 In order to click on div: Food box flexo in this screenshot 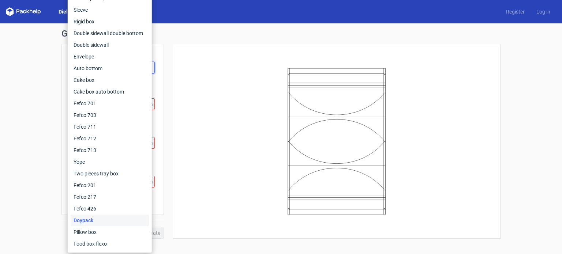, I will do `click(110, 244)`.